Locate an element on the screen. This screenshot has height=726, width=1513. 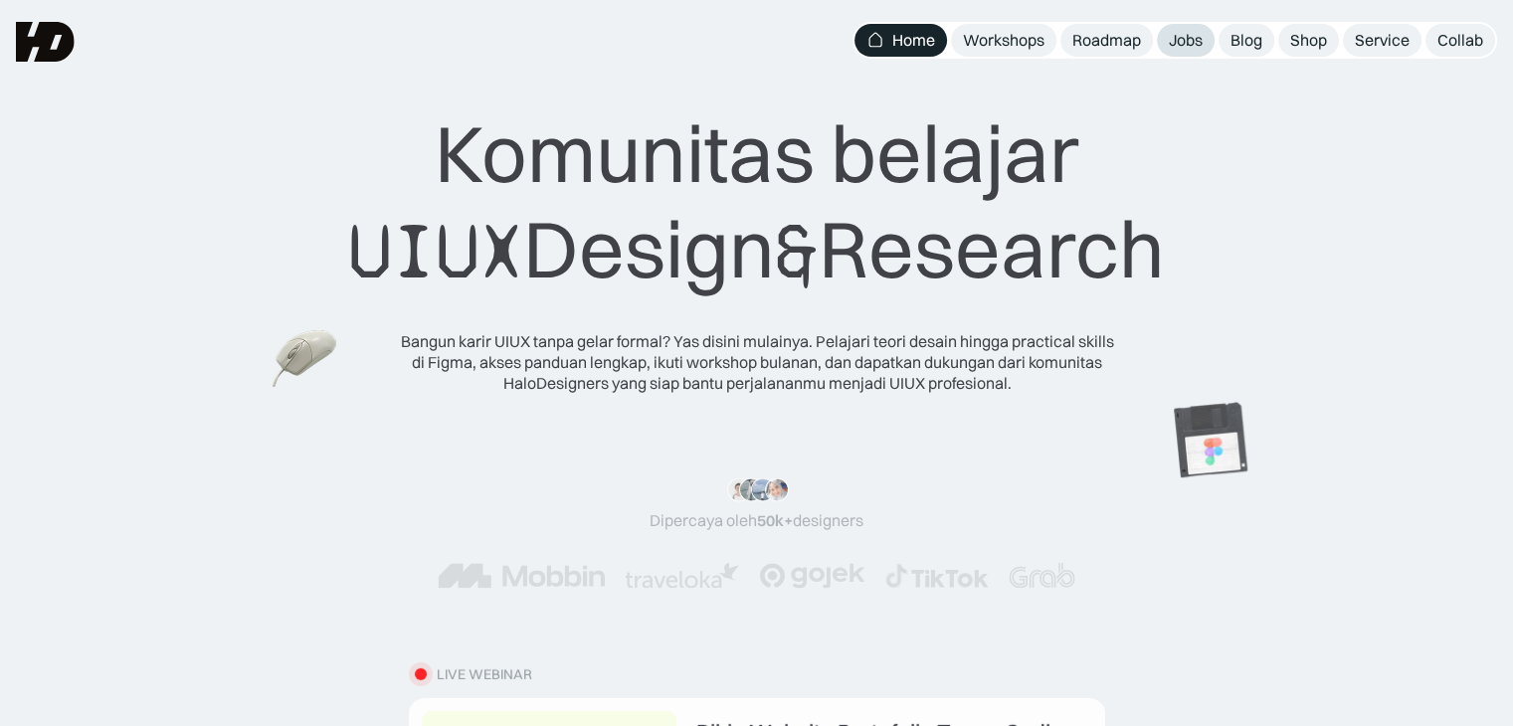
a: Jobs is located at coordinates (1185, 40).